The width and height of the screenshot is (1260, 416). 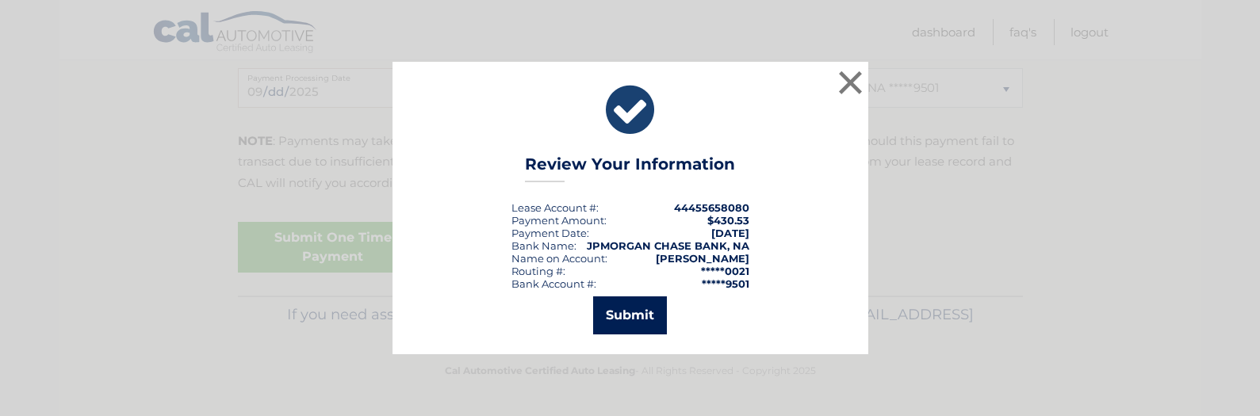 What do you see at coordinates (555, 208) in the screenshot?
I see `div: Lease Account #:` at bounding box center [555, 208].